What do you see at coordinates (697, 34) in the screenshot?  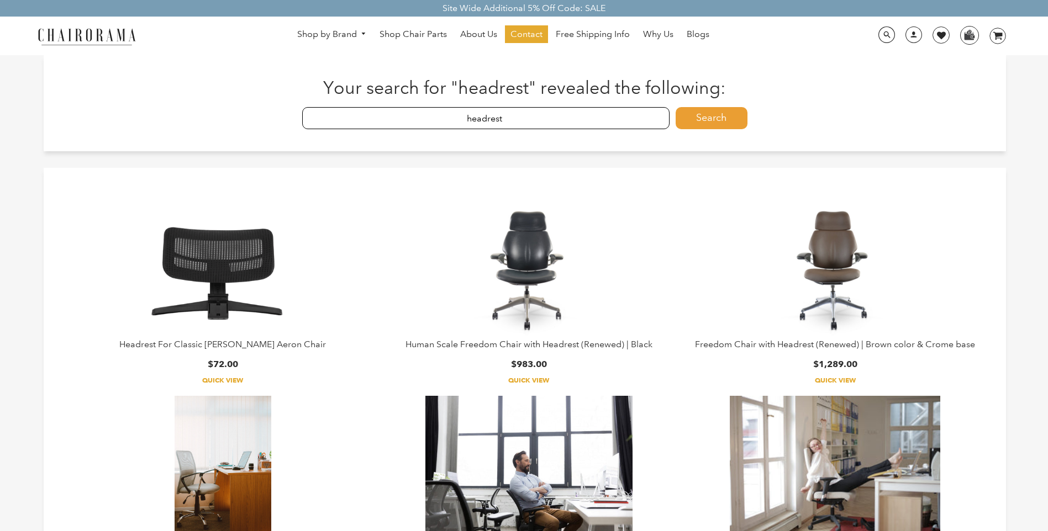 I see `span: Blogs` at bounding box center [697, 34].